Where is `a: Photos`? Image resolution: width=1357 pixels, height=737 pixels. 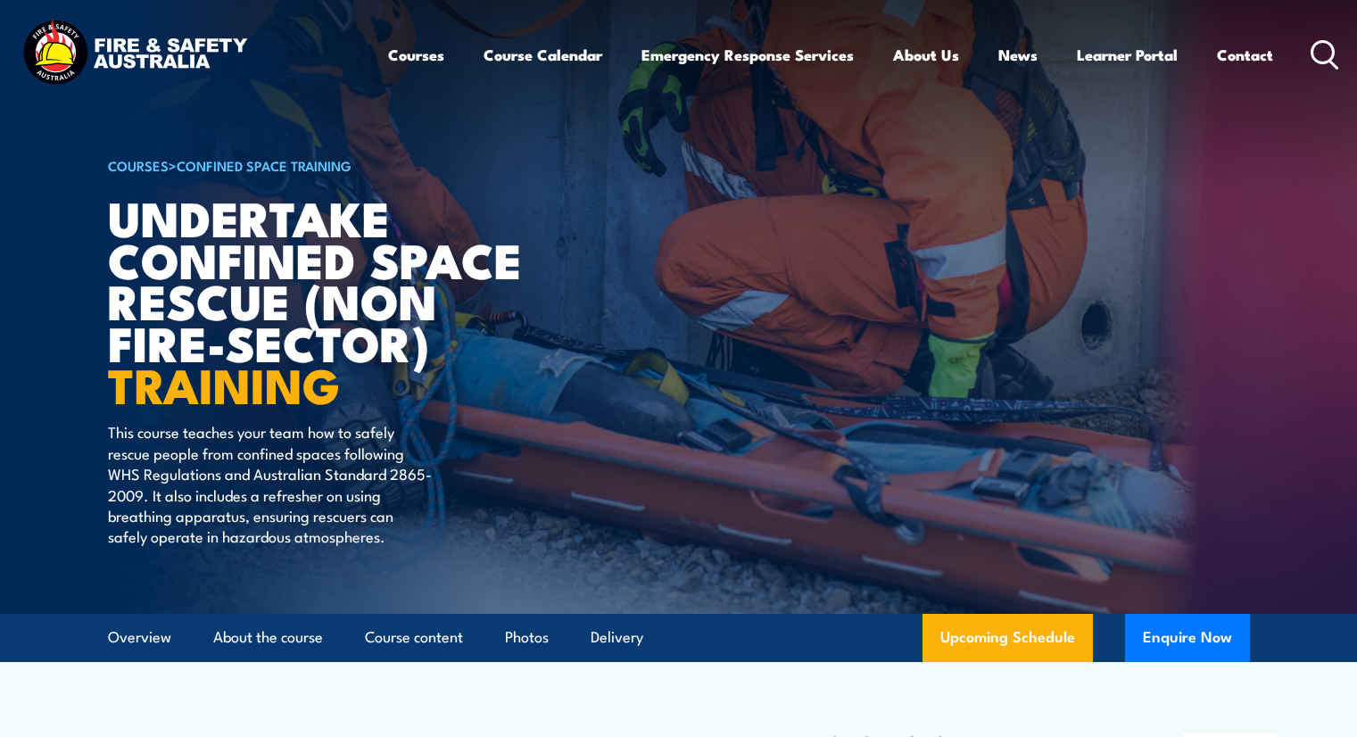
a: Photos is located at coordinates (526, 637).